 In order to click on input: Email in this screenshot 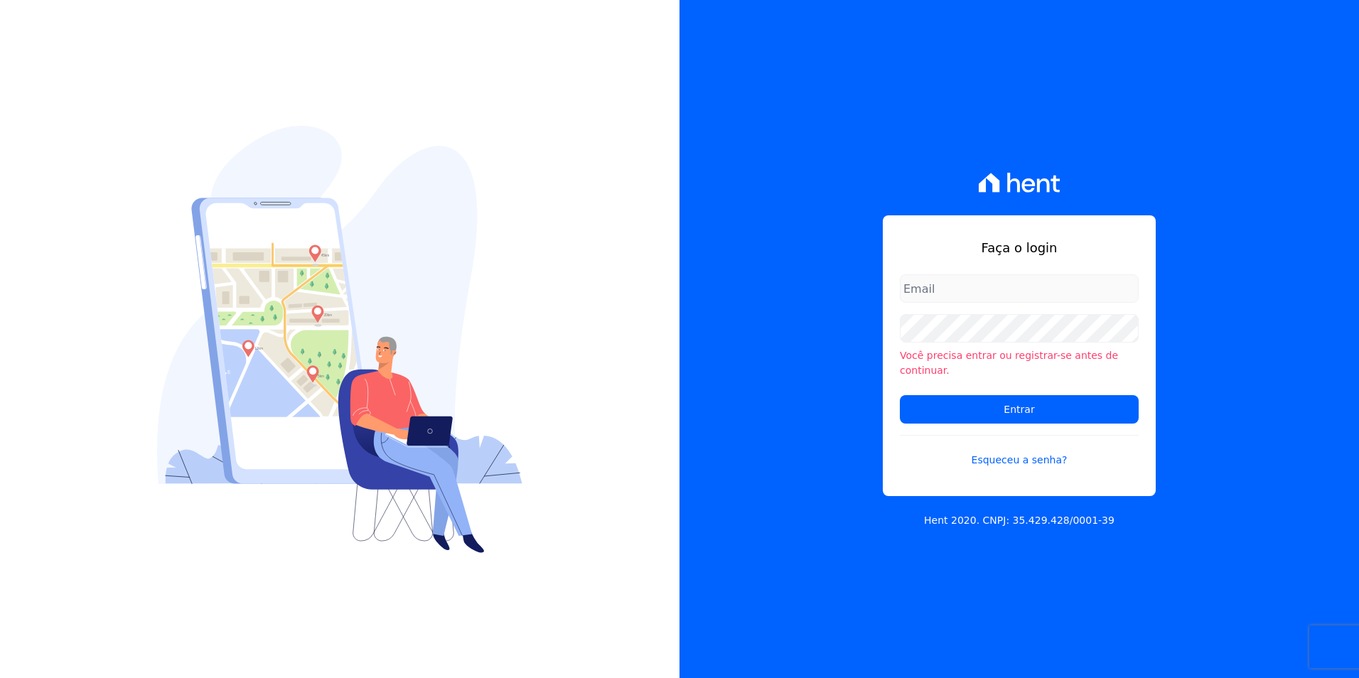, I will do `click(1019, 288)`.